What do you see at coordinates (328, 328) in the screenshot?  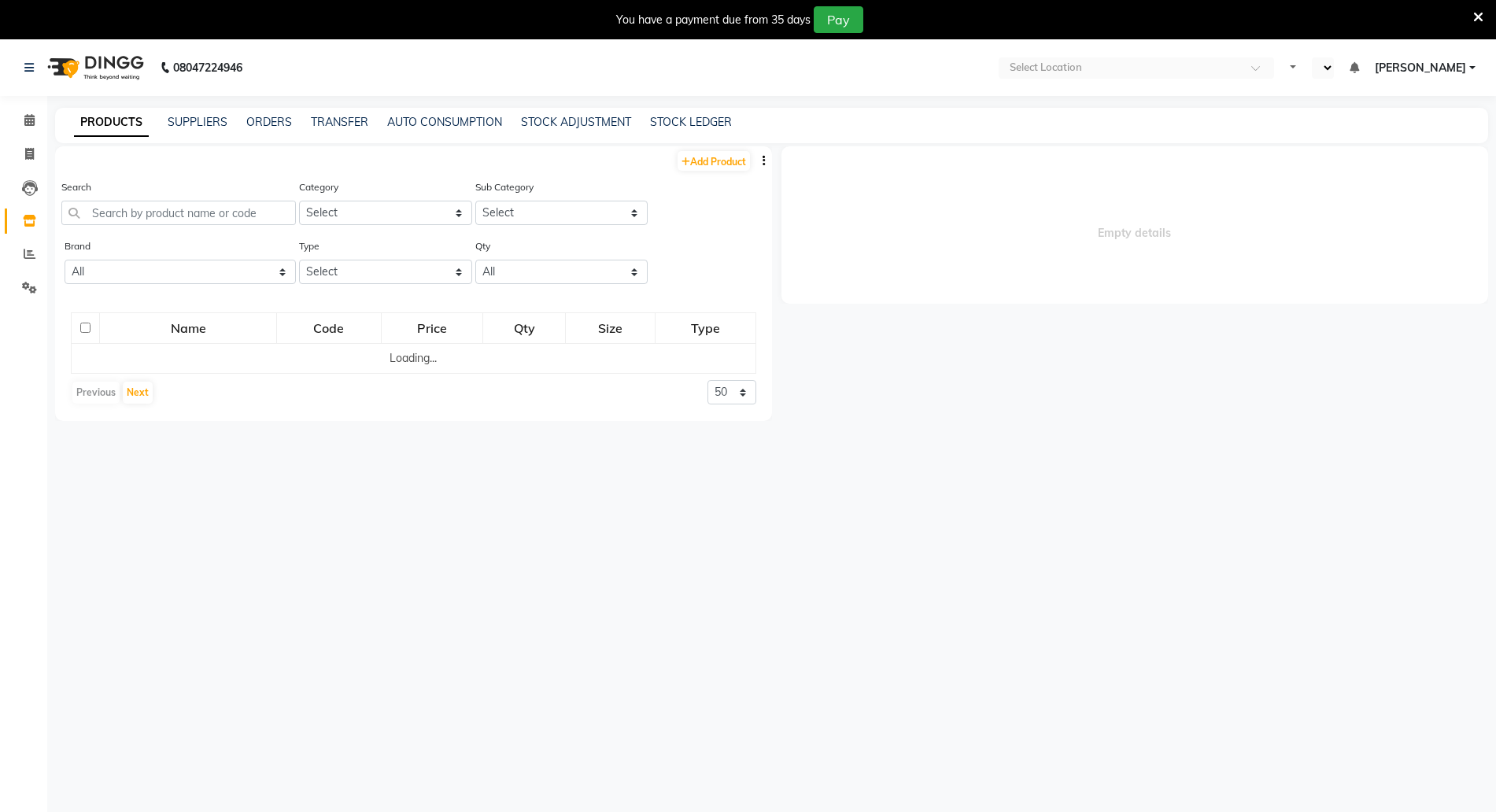 I see `div: Code` at bounding box center [328, 328].